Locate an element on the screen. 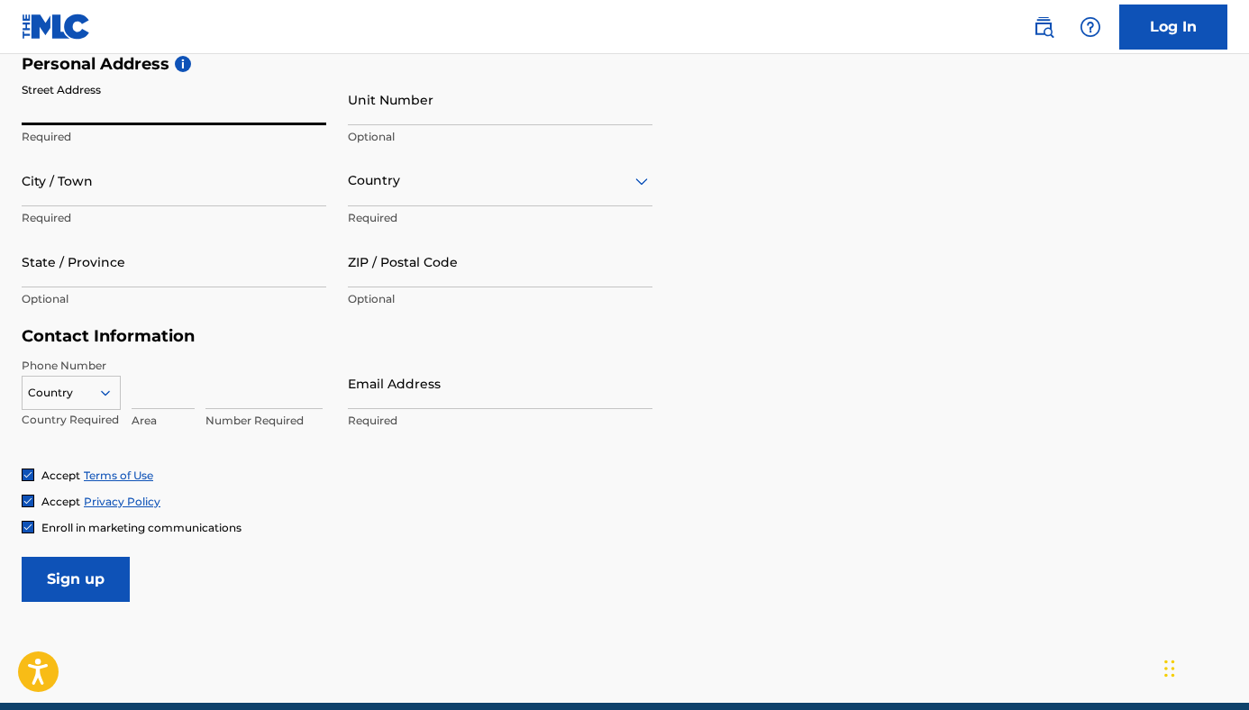 The width and height of the screenshot is (1249, 710). a: Privacy Policy is located at coordinates (122, 501).